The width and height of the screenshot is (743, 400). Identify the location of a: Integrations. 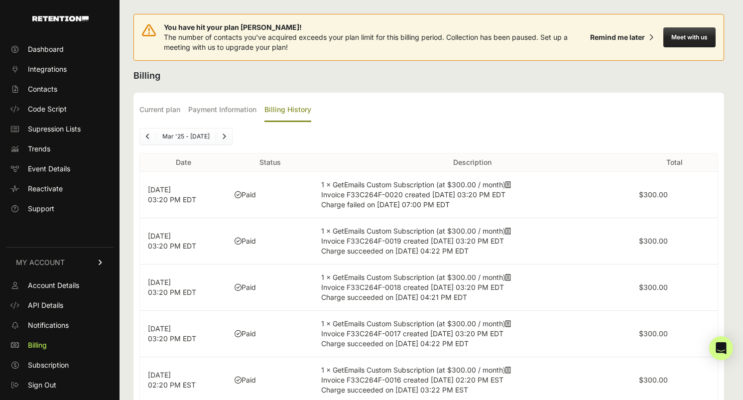
(60, 69).